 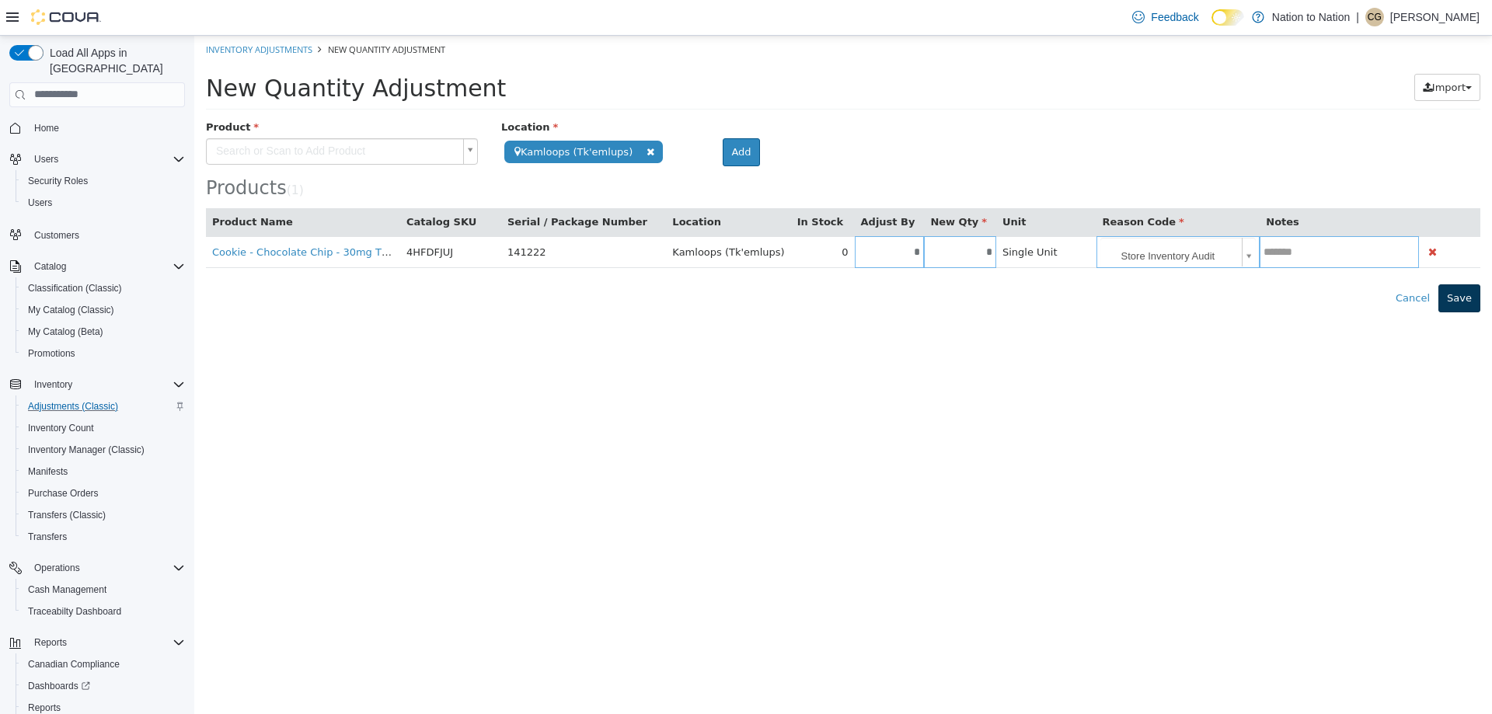 What do you see at coordinates (696, 187) in the screenshot?
I see `button: Adjust By` at bounding box center [696, 187].